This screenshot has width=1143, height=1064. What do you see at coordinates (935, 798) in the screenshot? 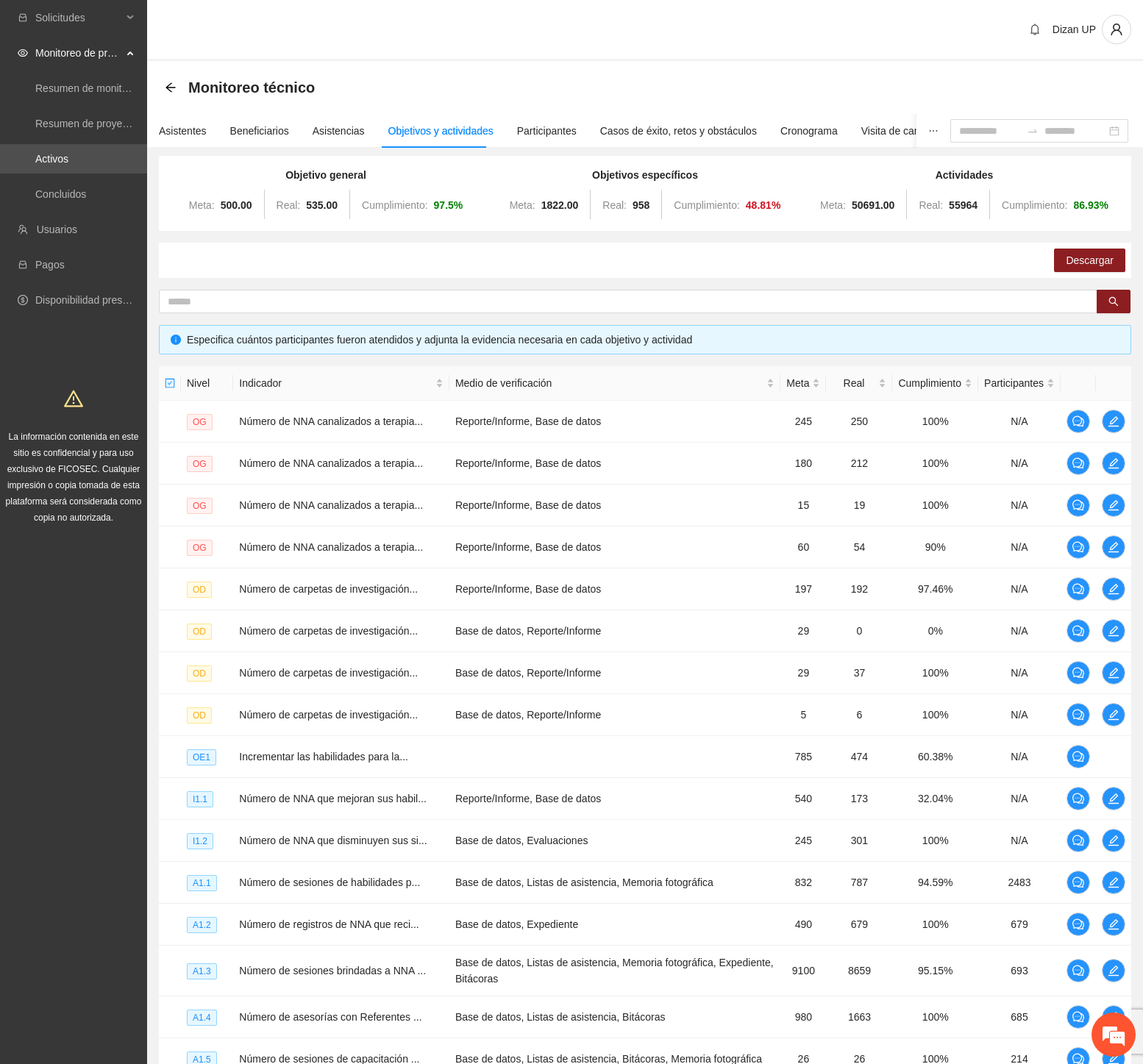
I see `td: 32.04%` at bounding box center [935, 798].